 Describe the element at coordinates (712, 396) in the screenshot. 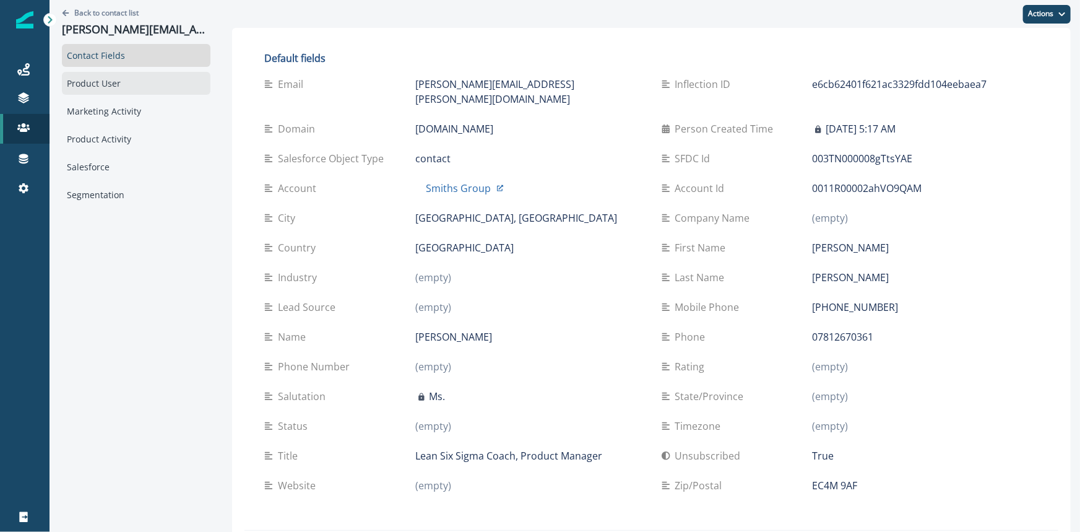

I see `p: State/Province` at that location.